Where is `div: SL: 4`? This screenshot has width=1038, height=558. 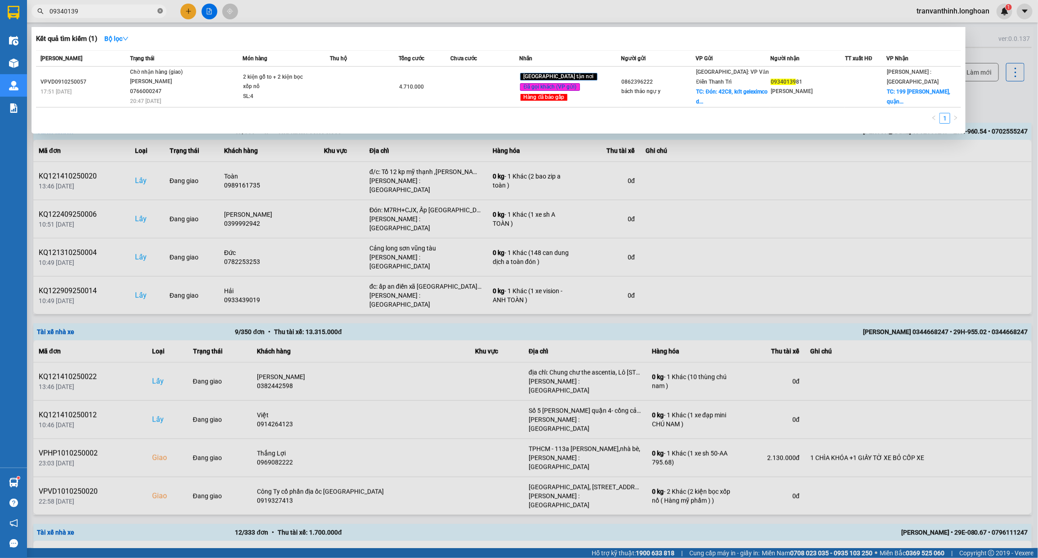 div: SL: 4 is located at coordinates (277, 97).